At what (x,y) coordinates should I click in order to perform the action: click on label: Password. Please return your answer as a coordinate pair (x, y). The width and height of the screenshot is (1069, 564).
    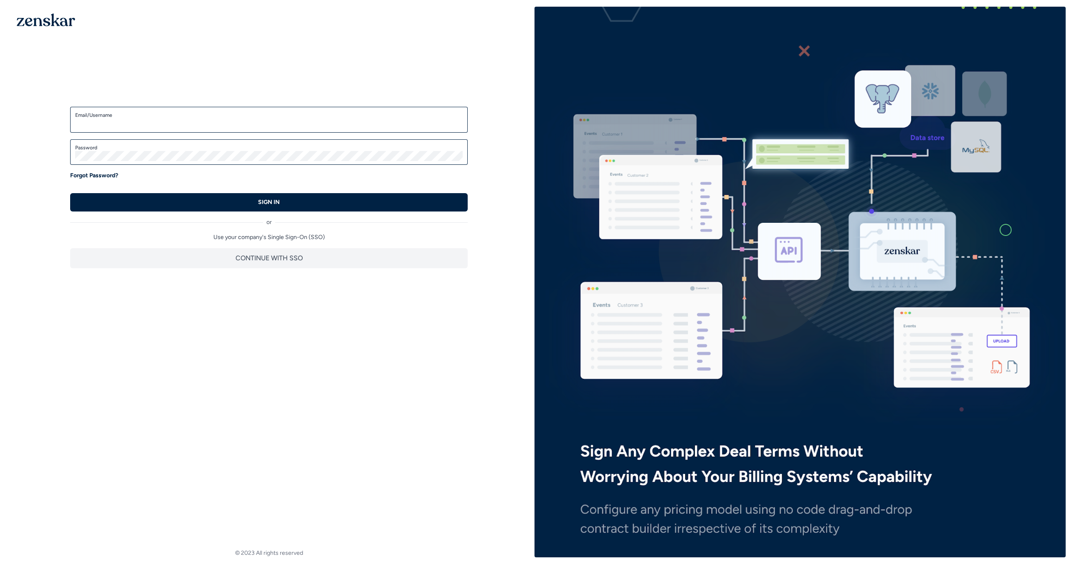
    Looking at the image, I should click on (269, 148).